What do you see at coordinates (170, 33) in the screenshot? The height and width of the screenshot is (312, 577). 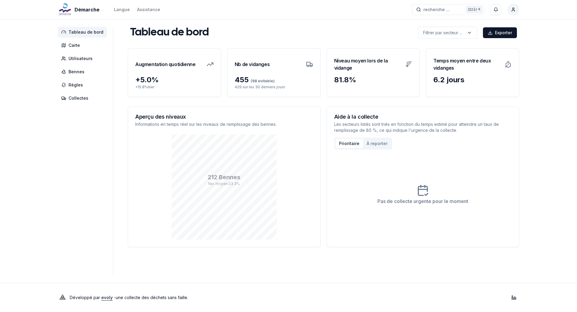 I see `h1: Tableau de bord` at bounding box center [170, 33].